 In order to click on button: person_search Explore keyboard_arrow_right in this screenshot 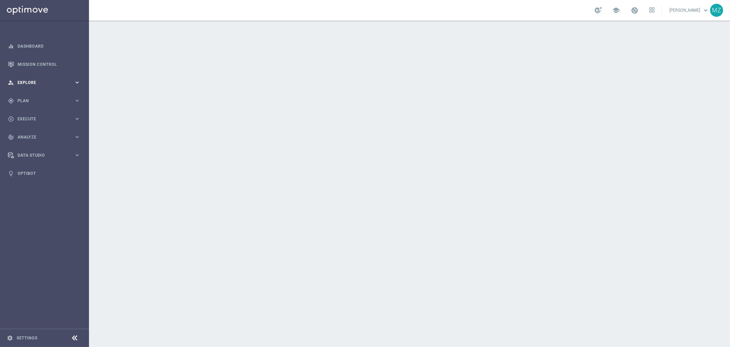, I will do `click(44, 83)`.